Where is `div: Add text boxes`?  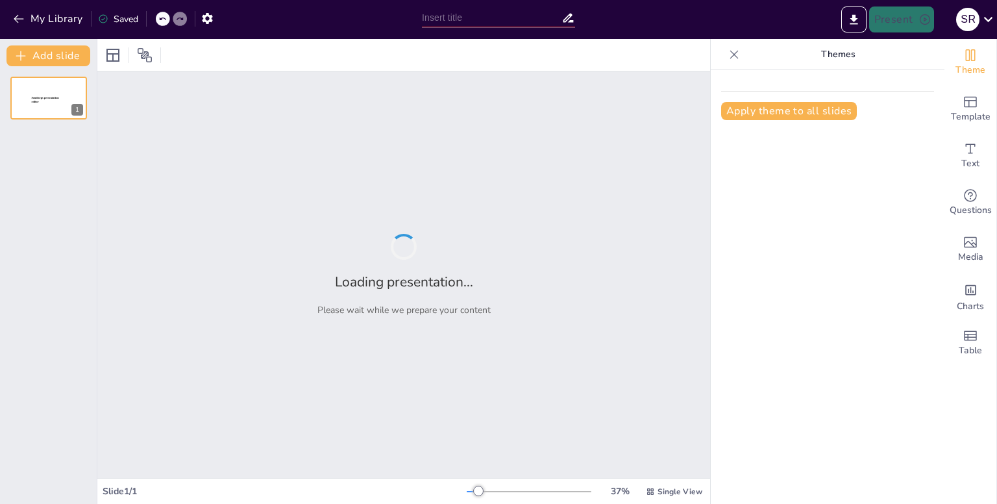 div: Add text boxes is located at coordinates (970, 156).